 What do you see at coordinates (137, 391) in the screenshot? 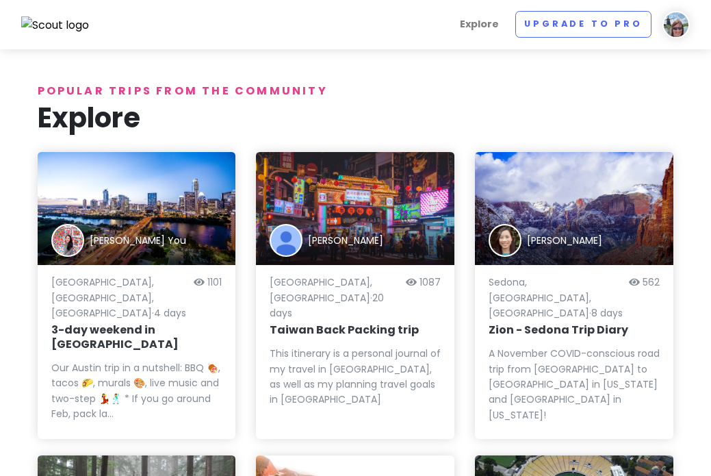
I see `div: Our Austin trip in a nutshell: BBQ 🍖, tacos 🌮, murals 🎨, live music and two-step 💃🕺 * If you go a...` at bounding box center [137, 391].